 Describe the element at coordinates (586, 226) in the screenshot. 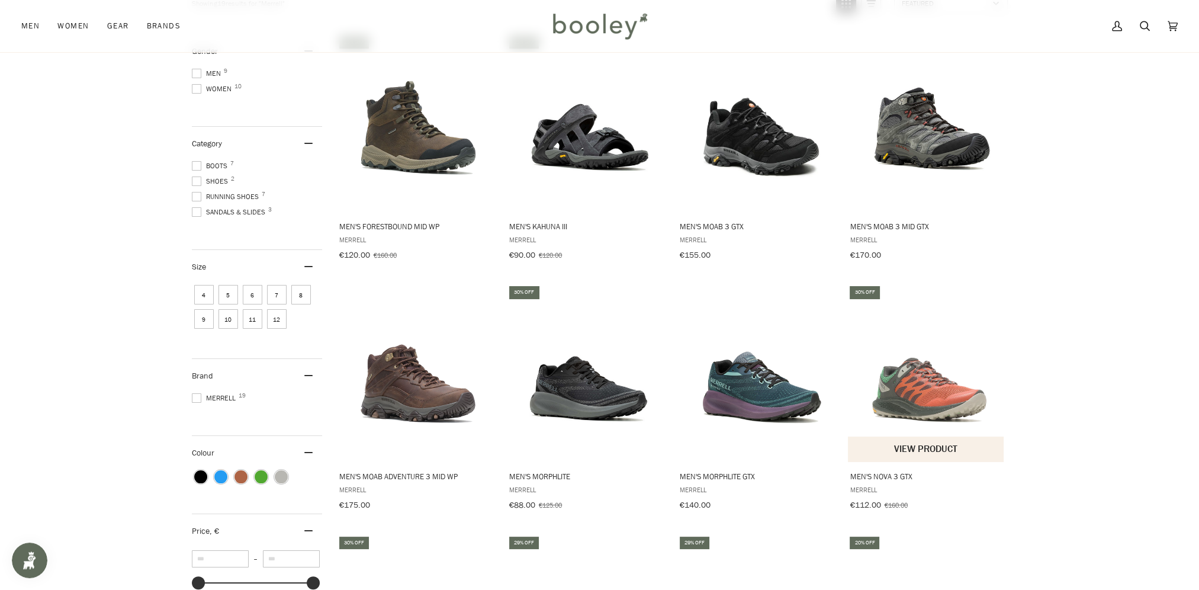

I see `span: Men's Kahuna III` at that location.